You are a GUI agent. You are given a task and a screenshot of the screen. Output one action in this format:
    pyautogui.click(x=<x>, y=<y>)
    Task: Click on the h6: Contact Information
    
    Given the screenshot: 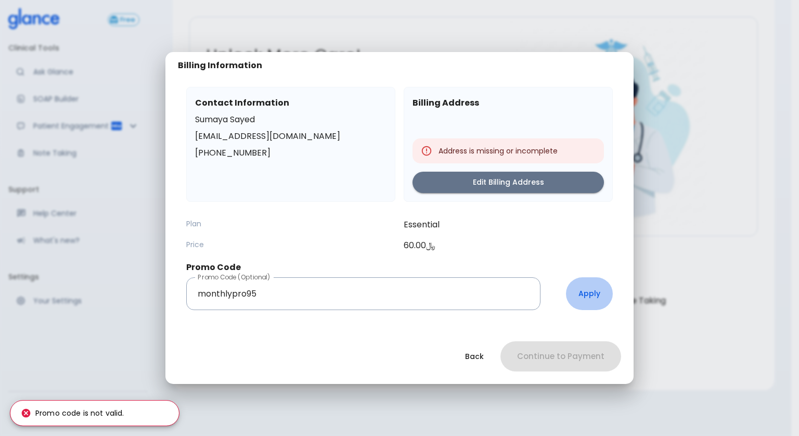 What is the action you would take?
    pyautogui.click(x=291, y=103)
    